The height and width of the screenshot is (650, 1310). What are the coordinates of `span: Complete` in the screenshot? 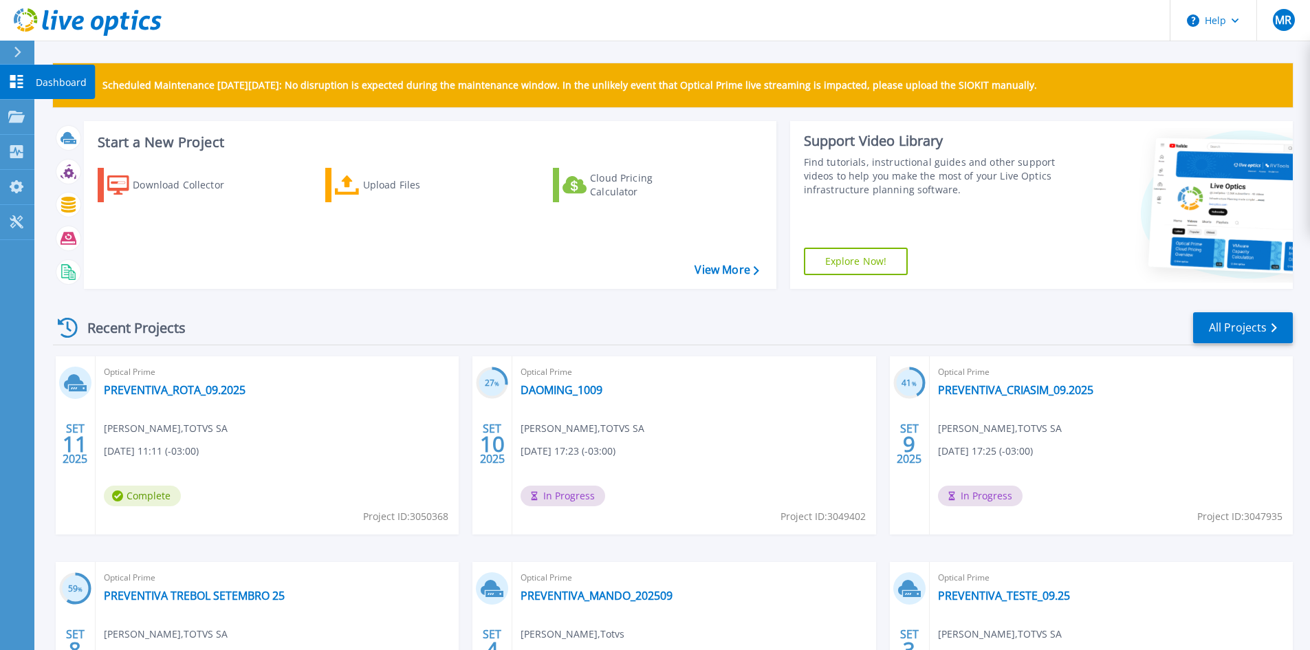 It's located at (142, 496).